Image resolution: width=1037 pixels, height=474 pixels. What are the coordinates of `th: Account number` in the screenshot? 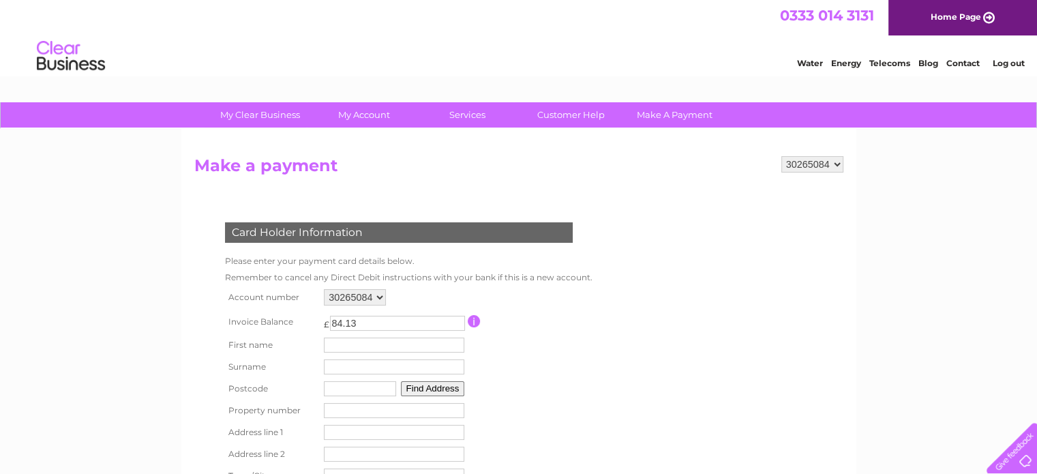 It's located at (271, 297).